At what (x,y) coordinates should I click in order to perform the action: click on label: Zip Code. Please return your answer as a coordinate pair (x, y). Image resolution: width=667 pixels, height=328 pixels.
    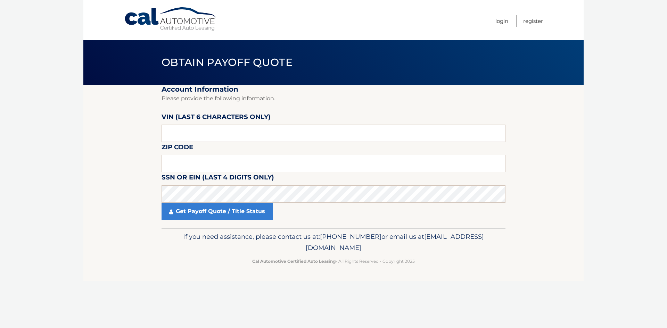
    Looking at the image, I should click on (177, 148).